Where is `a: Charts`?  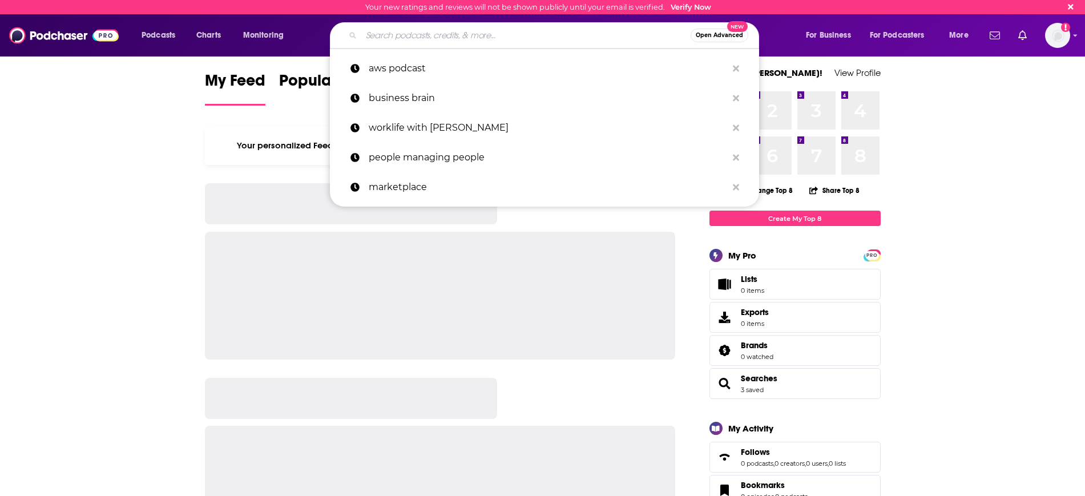 a: Charts is located at coordinates (208, 35).